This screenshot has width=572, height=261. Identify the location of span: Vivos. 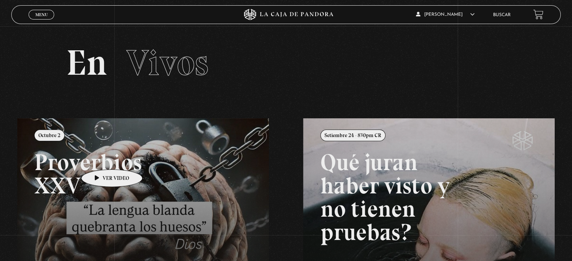
(167, 63).